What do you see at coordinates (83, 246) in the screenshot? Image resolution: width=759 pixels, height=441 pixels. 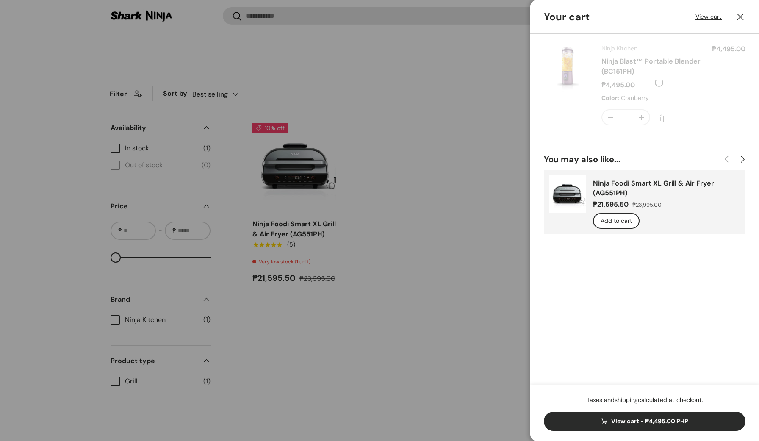 I see `textarea: Type your message and hit 'Enter'` at bounding box center [83, 246].